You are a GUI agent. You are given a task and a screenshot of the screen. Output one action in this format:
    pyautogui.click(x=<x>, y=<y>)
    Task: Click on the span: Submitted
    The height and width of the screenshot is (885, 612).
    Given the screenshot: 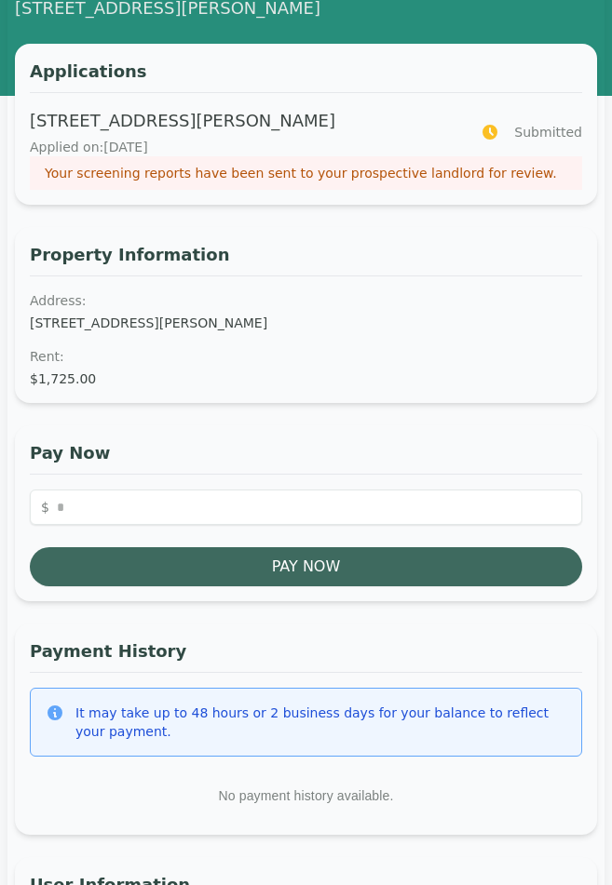 What is the action you would take?
    pyautogui.click(x=547, y=132)
    